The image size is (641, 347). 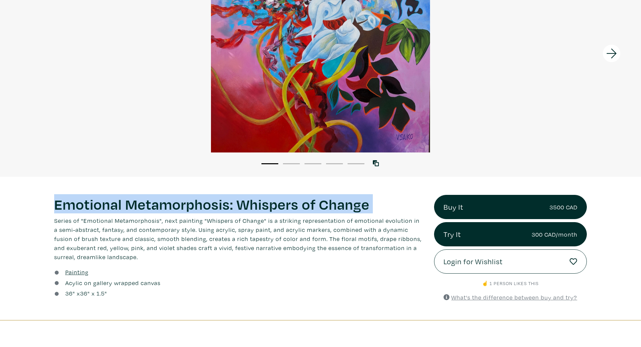 I want to click on small: 3500 CAD, so click(x=564, y=207).